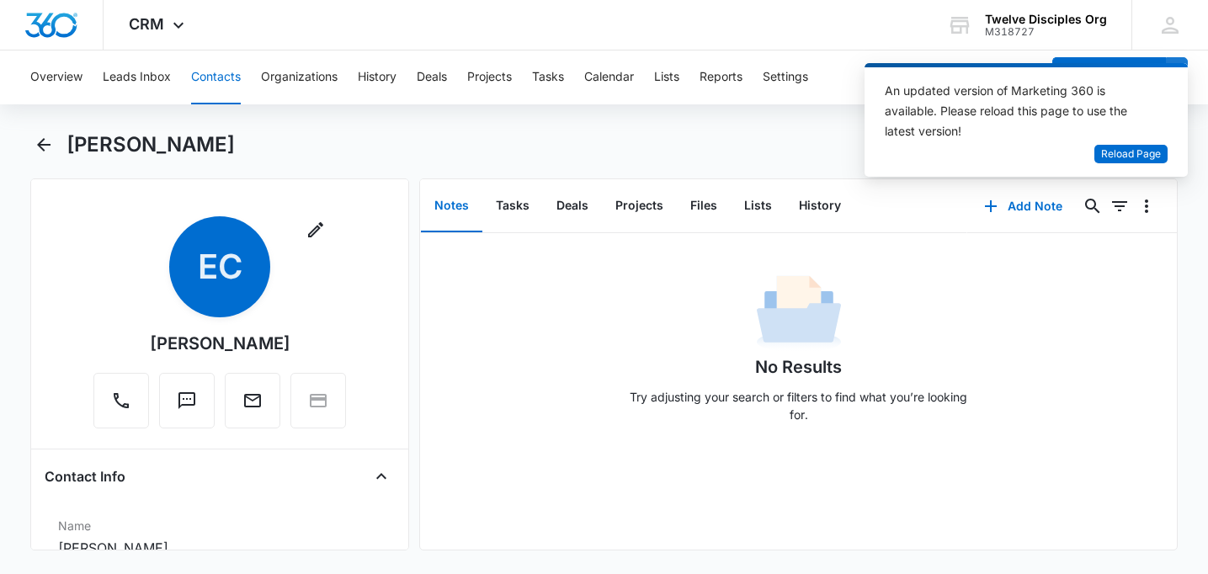 The width and height of the screenshot is (1208, 574). What do you see at coordinates (704, 206) in the screenshot?
I see `button: Files` at bounding box center [704, 206].